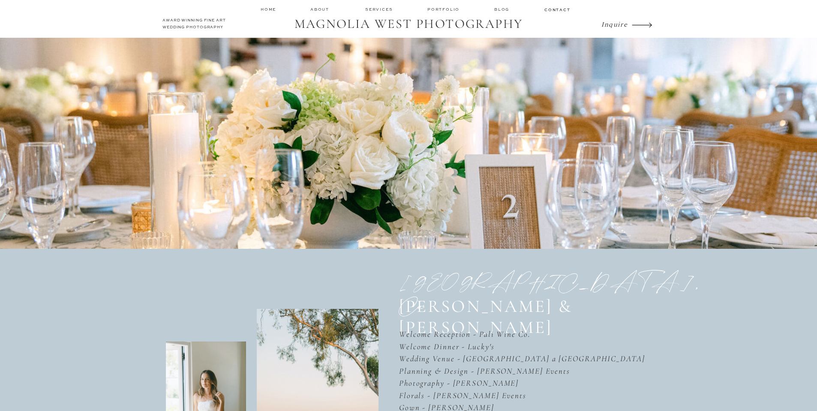  I want to click on a: about, so click(321, 9).